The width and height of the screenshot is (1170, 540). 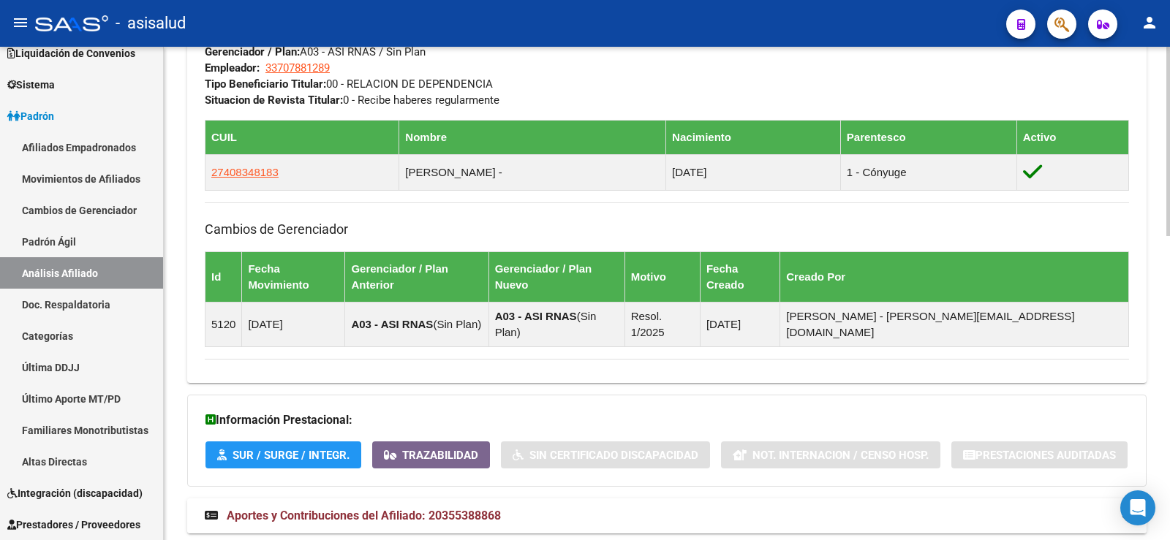 I want to click on th: Fecha Creado, so click(x=739, y=276).